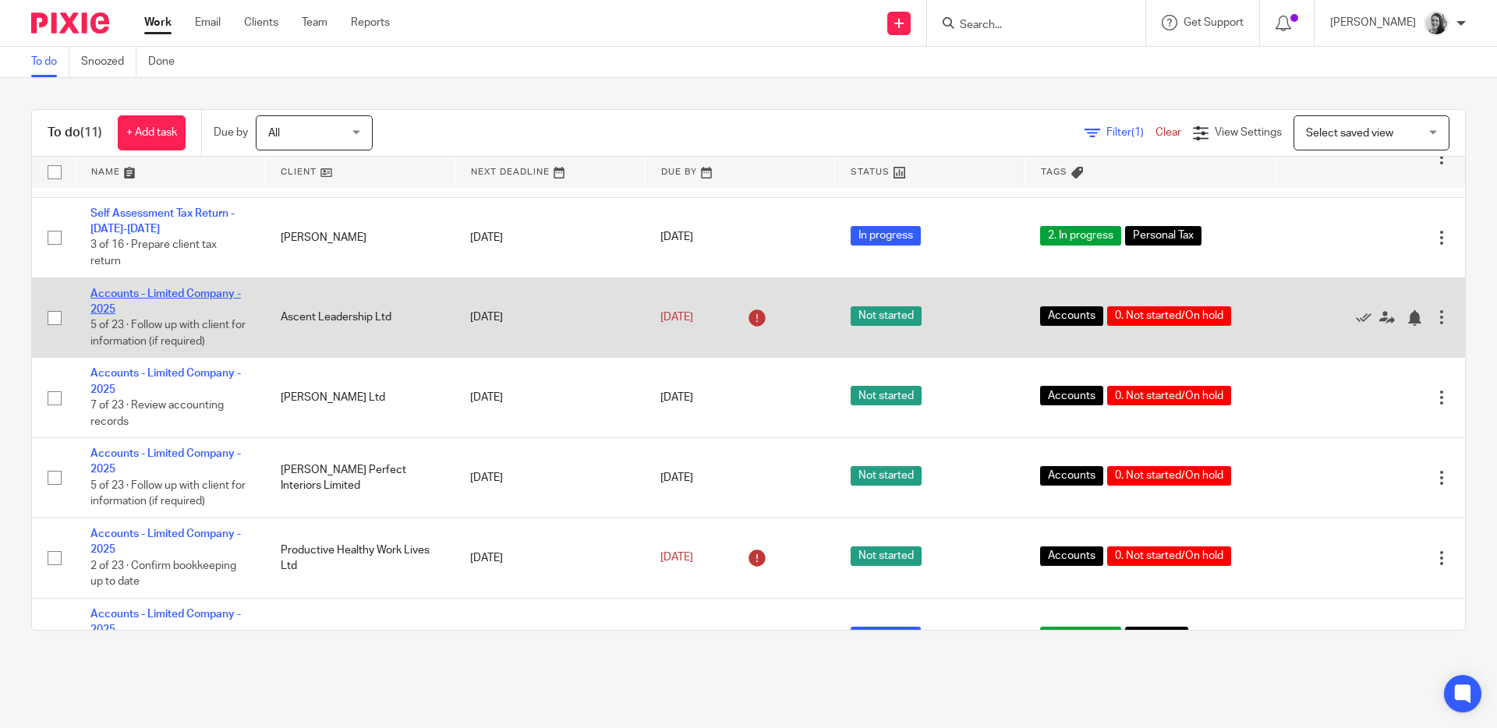  What do you see at coordinates (1349, 133) in the screenshot?
I see `span: Select saved view` at bounding box center [1349, 133].